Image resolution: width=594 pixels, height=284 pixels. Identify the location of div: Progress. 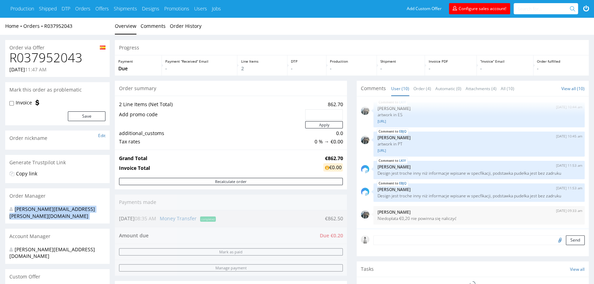
(352, 48).